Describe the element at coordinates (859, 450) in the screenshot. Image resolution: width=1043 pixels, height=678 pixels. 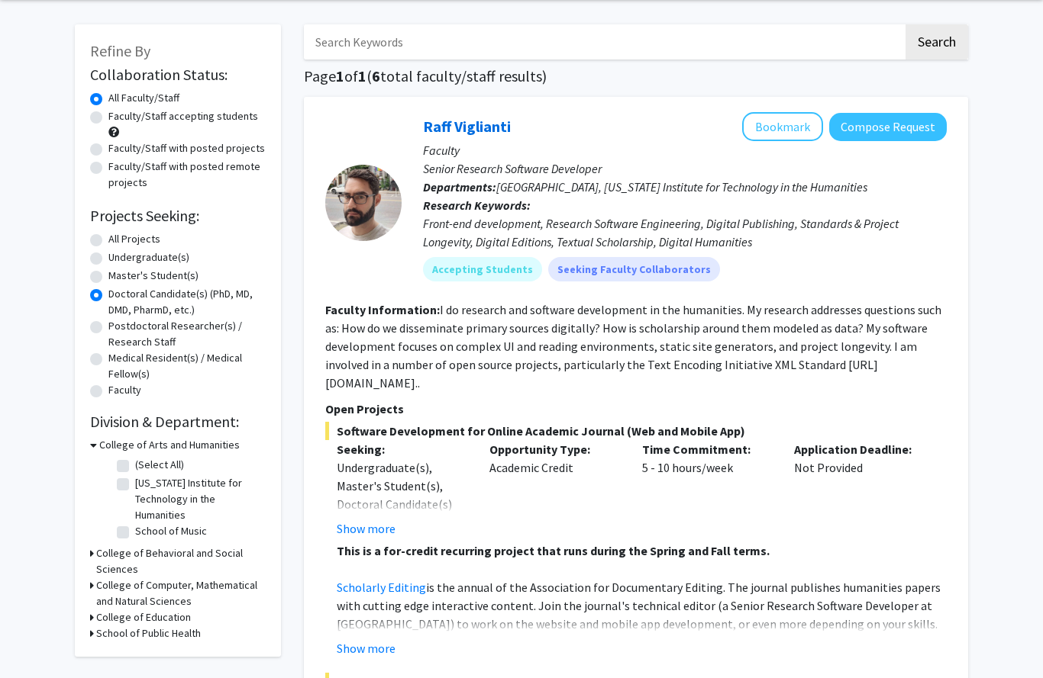
I see `p: Application Deadline:` at that location.